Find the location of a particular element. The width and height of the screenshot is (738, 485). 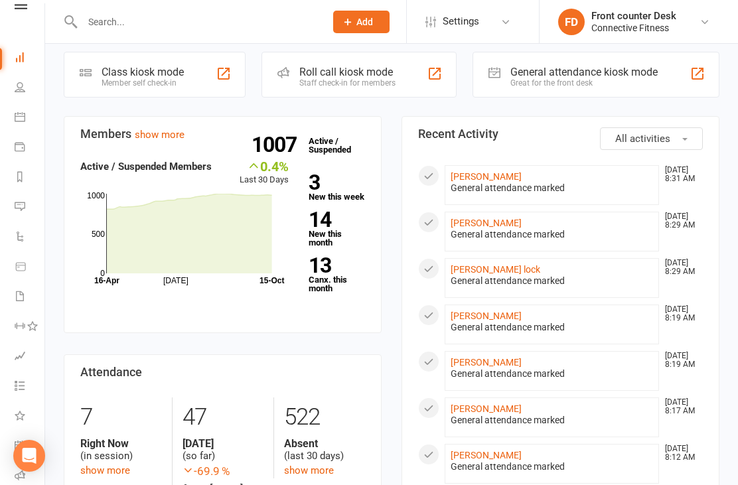

div: Member self check-in is located at coordinates (143, 83).